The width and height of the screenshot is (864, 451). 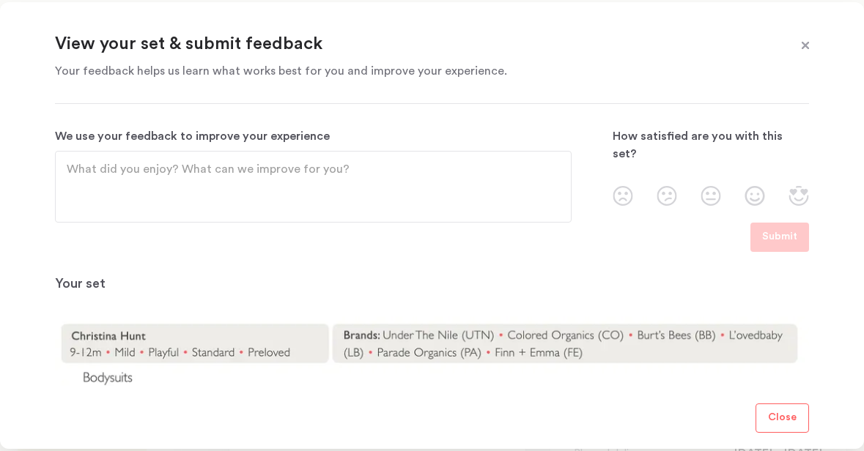 What do you see at coordinates (782, 418) in the screenshot?
I see `button: Close` at bounding box center [782, 418].